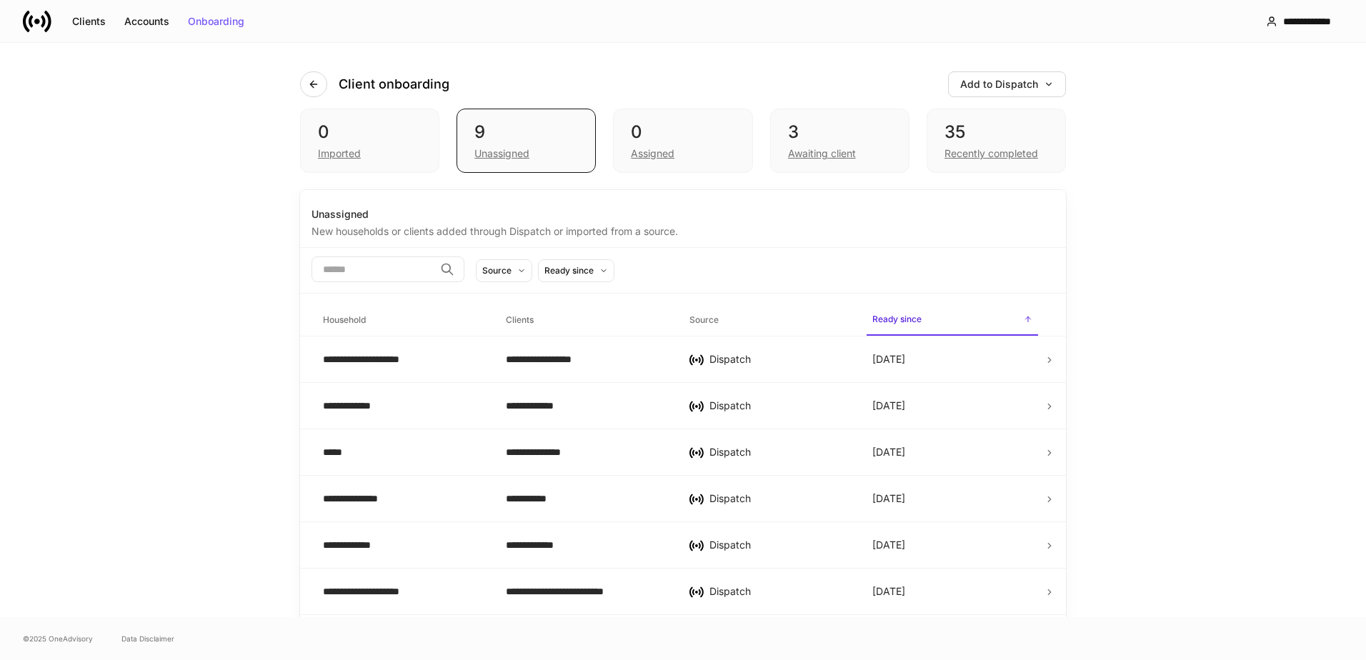 The height and width of the screenshot is (660, 1366). What do you see at coordinates (526, 141) in the screenshot?
I see `div: 9Unassigned` at bounding box center [526, 141].